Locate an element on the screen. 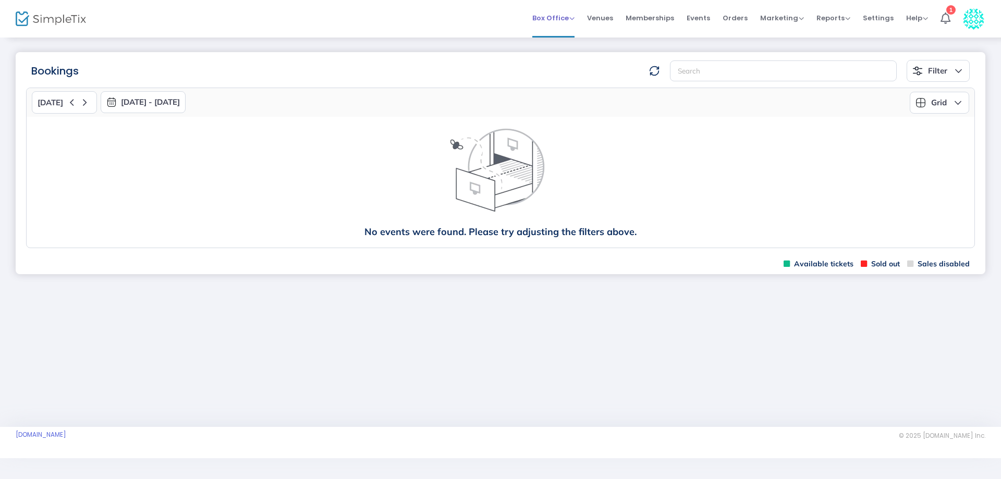  img: grid is located at coordinates (920, 103).